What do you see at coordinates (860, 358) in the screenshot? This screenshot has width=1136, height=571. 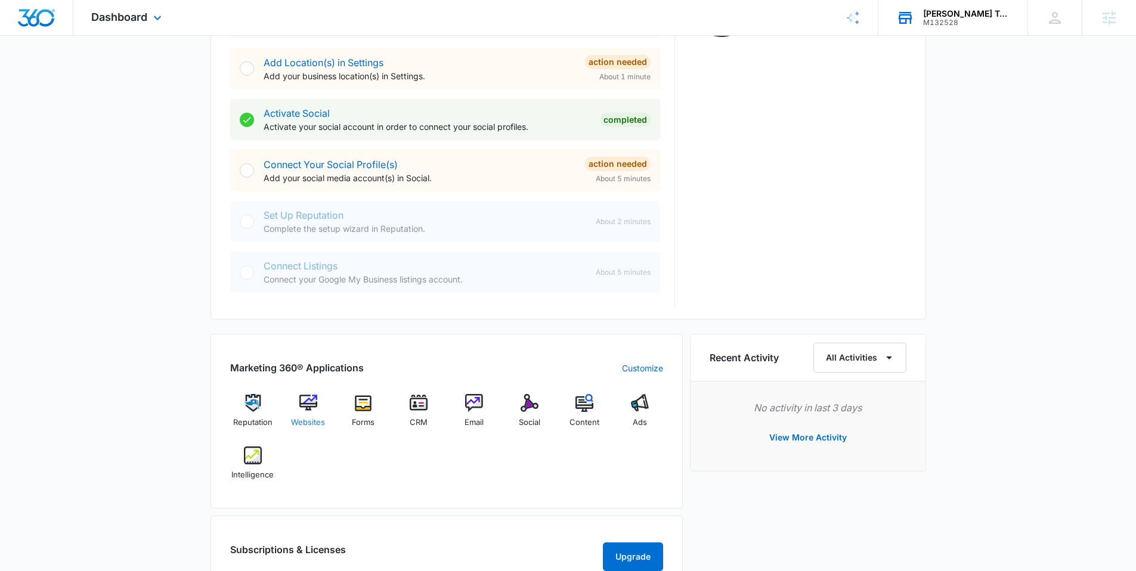 I see `button: All Activities` at bounding box center [860, 358].